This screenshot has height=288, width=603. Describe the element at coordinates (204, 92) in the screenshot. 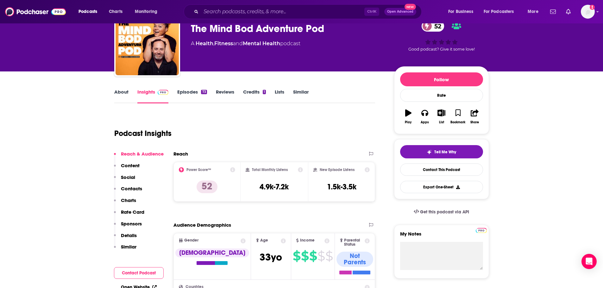

I see `div: 73` at that location.